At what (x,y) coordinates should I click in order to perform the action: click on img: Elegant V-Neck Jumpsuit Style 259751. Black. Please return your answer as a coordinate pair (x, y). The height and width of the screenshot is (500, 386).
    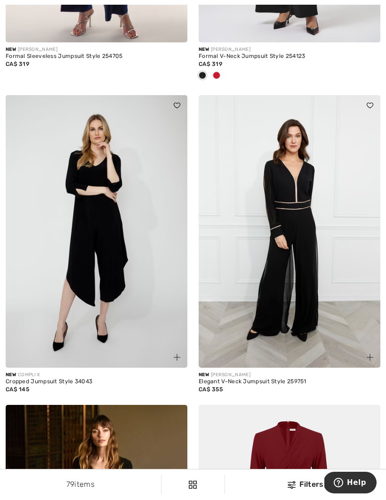
    Looking at the image, I should click on (290, 231).